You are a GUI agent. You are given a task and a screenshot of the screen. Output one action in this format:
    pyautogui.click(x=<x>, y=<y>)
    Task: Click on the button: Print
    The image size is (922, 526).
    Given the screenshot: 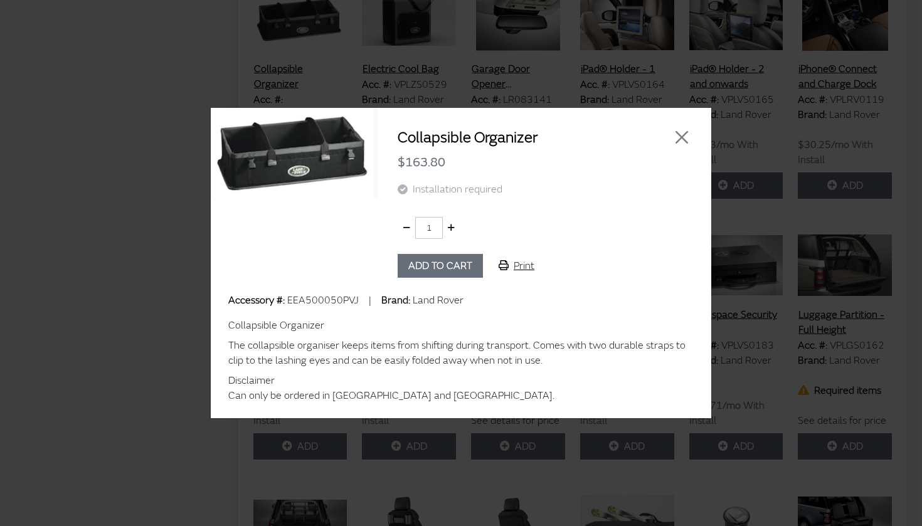 What is the action you would take?
    pyautogui.click(x=516, y=266)
    